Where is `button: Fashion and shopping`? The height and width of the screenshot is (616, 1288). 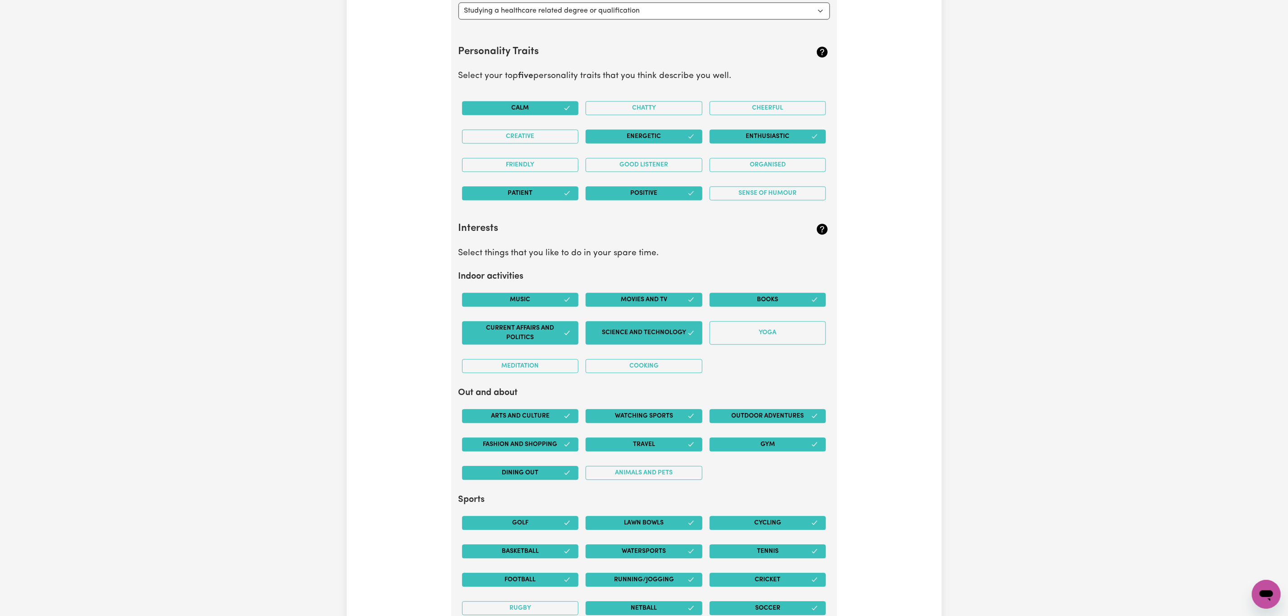
button: Fashion and shopping is located at coordinates (520, 444).